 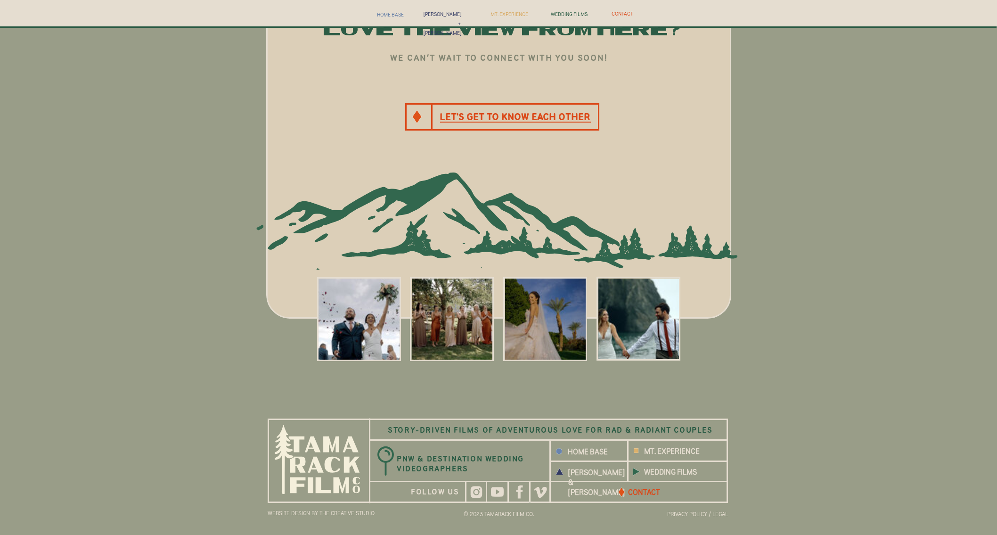 What do you see at coordinates (588, 451) in the screenshot?
I see `b: HOME BASE` at bounding box center [588, 451].